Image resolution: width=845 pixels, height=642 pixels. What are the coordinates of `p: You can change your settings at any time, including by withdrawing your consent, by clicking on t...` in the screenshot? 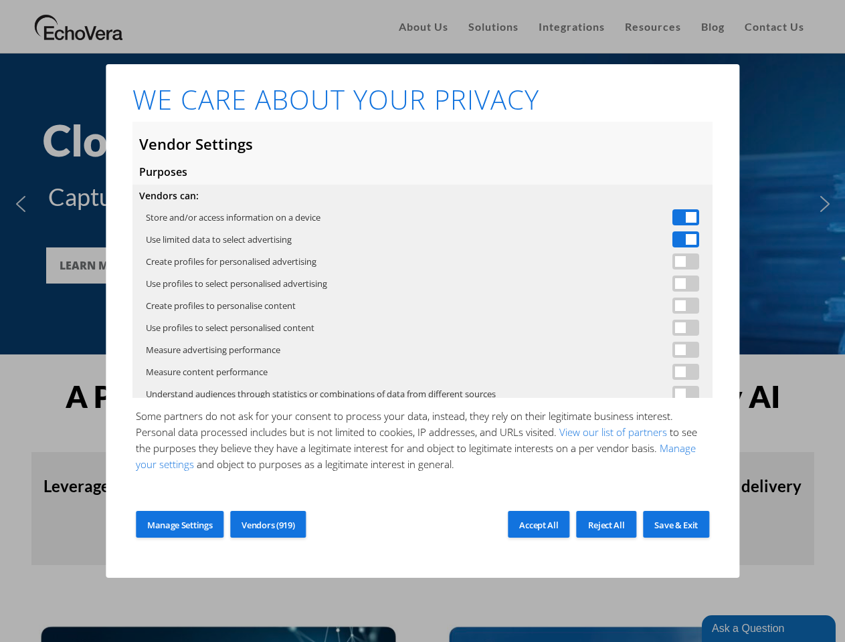 It's located at (422, 515).